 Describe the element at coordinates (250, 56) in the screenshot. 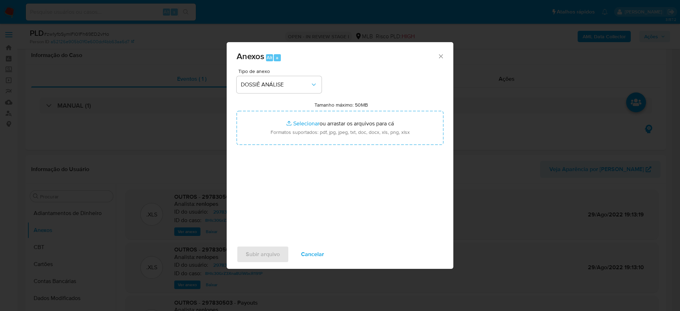

I see `span: Anexos` at that location.